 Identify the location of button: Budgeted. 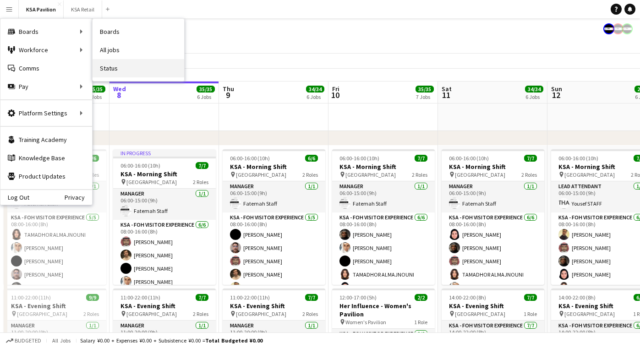
(23, 341).